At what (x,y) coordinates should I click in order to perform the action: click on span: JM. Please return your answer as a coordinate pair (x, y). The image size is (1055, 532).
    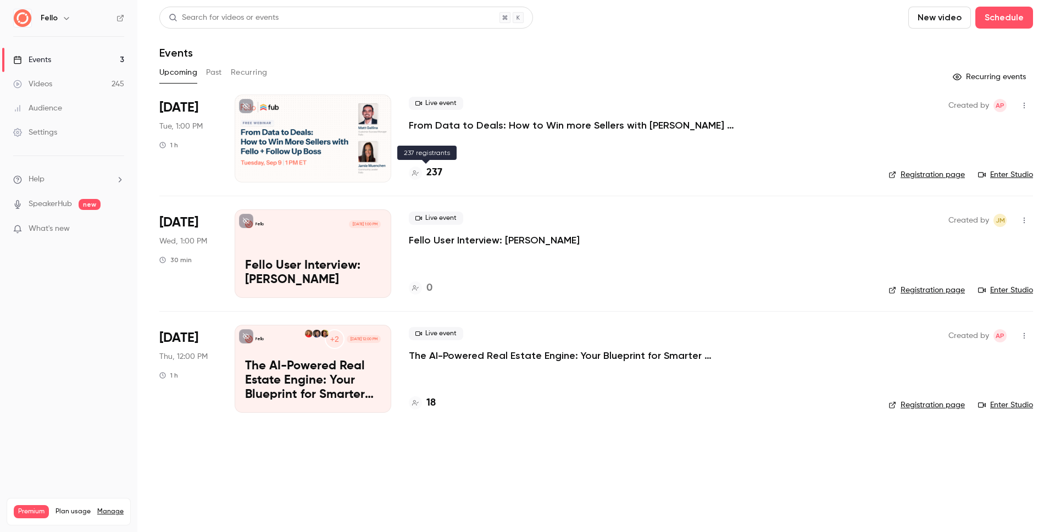
    Looking at the image, I should click on (1000, 220).